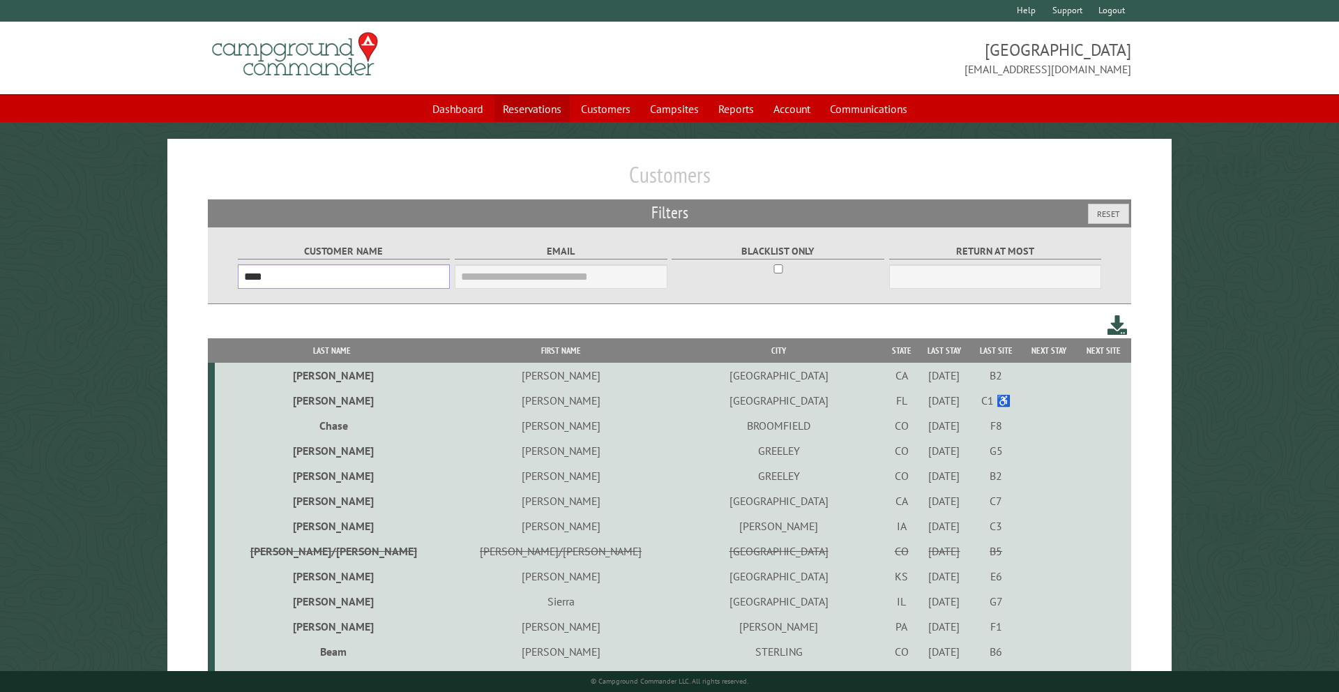 Image resolution: width=1339 pixels, height=692 pixels. I want to click on th: First Name, so click(561, 350).